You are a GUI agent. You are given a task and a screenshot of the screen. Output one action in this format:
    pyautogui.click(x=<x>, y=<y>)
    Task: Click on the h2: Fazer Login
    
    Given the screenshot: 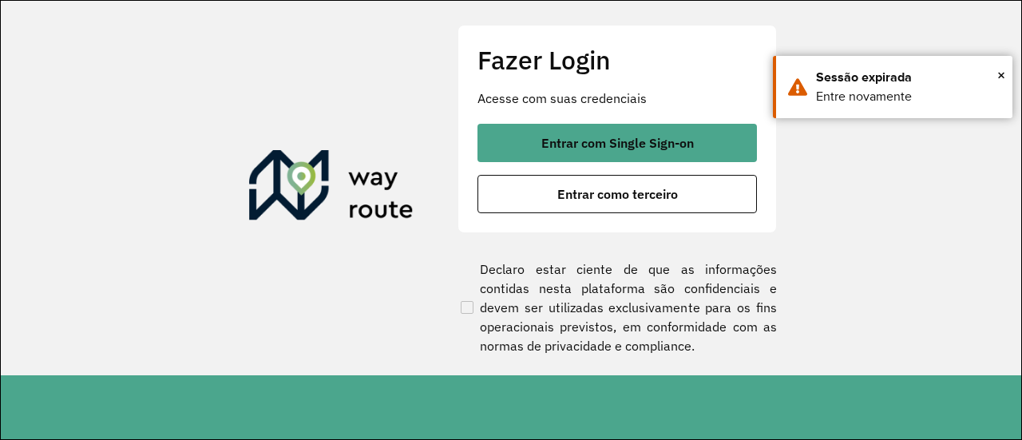 What is the action you would take?
    pyautogui.click(x=617, y=60)
    